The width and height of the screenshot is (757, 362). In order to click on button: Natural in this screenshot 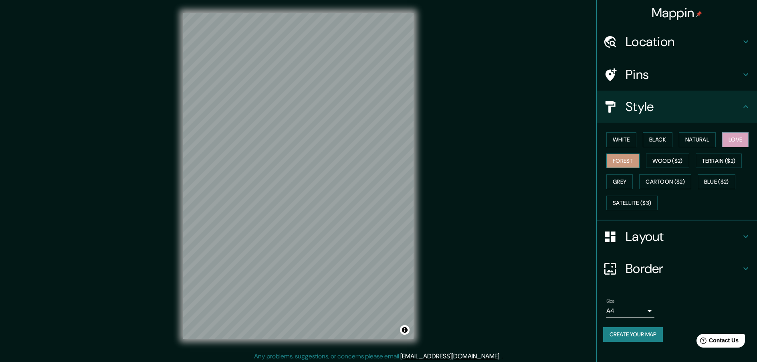, I will do `click(697, 139)`.